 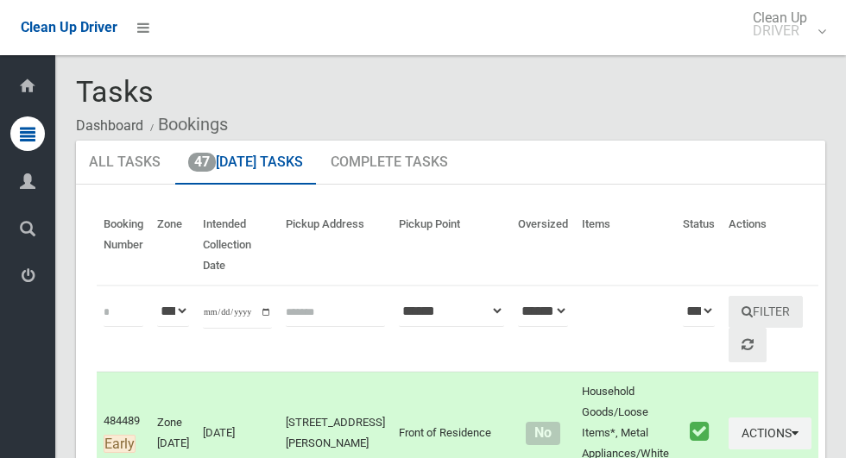 I want to click on th: Zone, so click(x=173, y=245).